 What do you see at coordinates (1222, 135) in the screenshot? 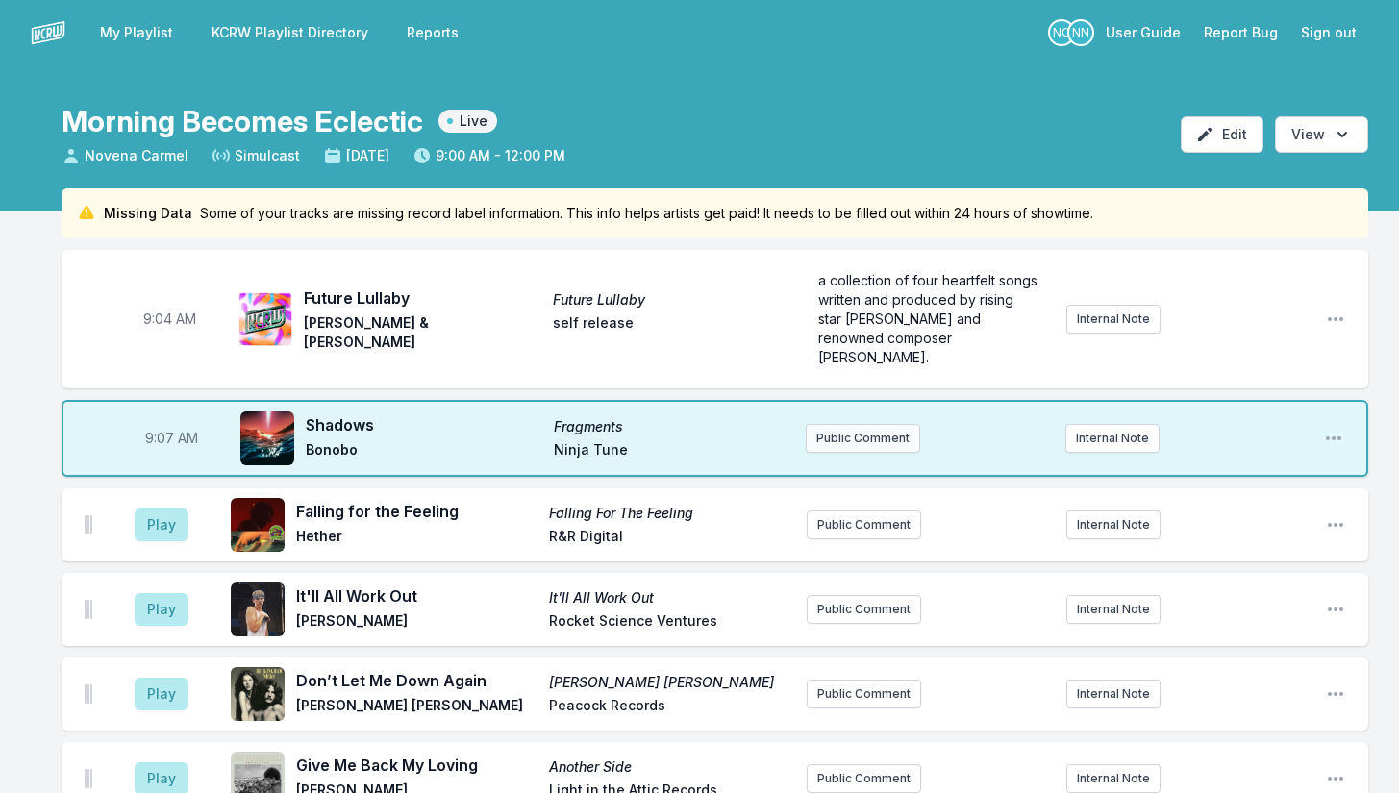
I see `button: Edit` at bounding box center [1222, 135].